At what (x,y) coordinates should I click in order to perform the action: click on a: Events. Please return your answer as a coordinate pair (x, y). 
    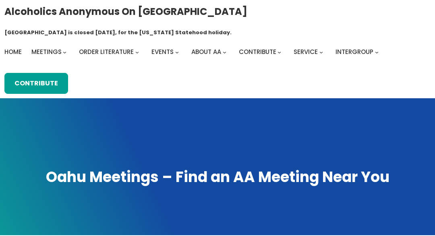
    Looking at the image, I should click on (162, 52).